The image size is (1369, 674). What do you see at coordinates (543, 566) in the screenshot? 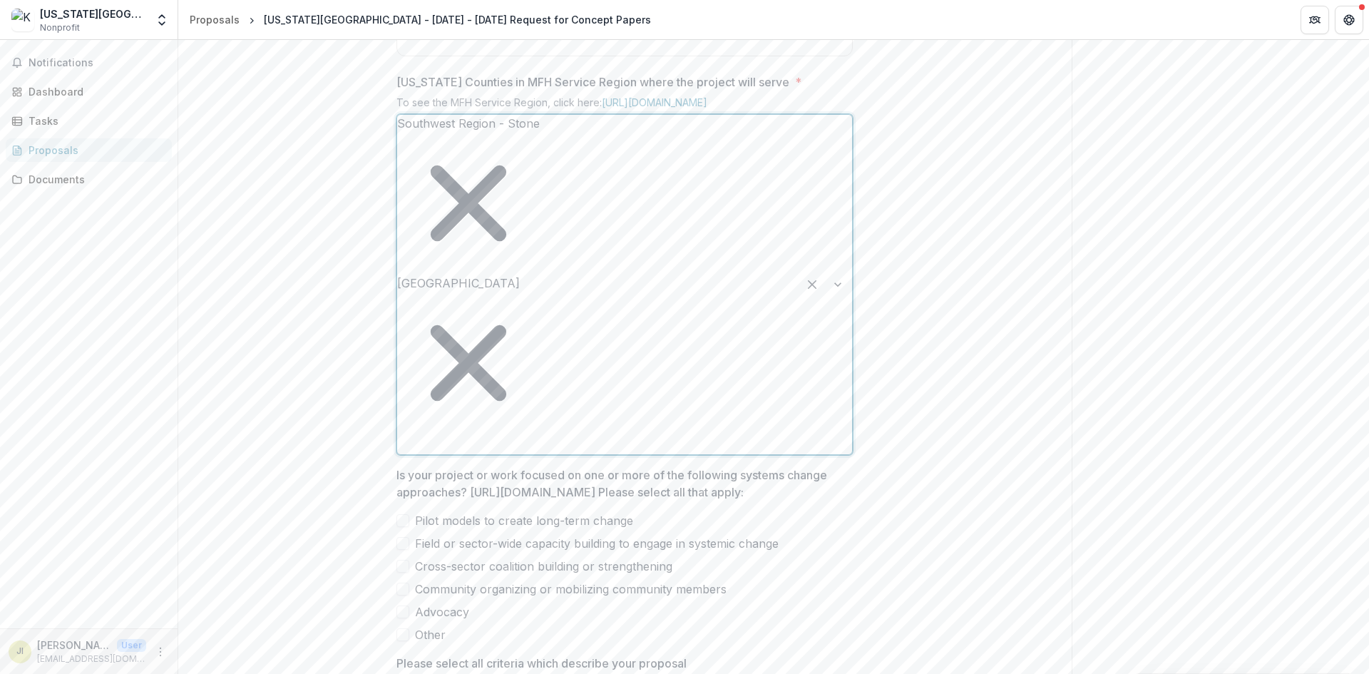
I see `span: Cross-sector coalition building or strengthening` at bounding box center [543, 566].